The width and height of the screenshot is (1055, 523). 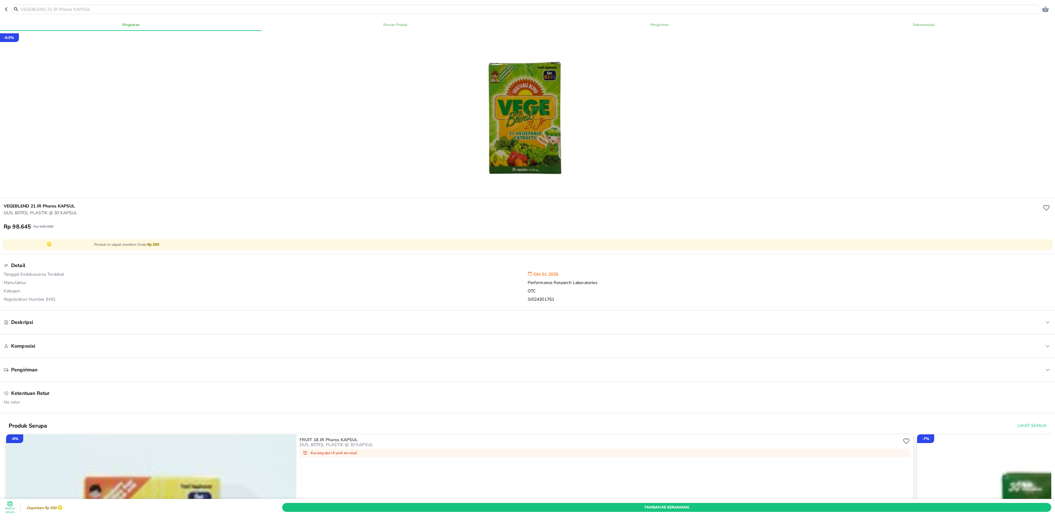 I want to click on p: SI024301761, so click(x=789, y=299).